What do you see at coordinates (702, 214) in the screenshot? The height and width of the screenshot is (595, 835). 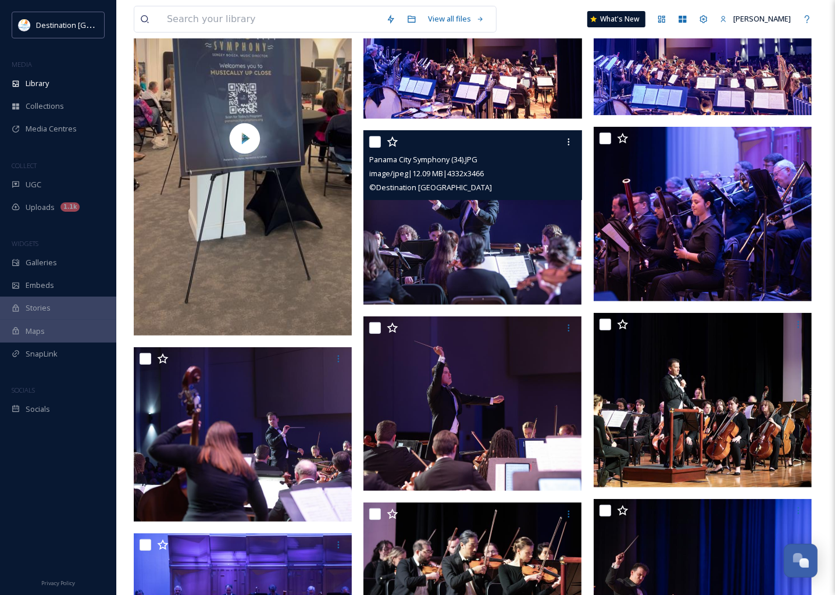 I see `img: Panama City Symphony (33).JPG` at bounding box center [702, 214].